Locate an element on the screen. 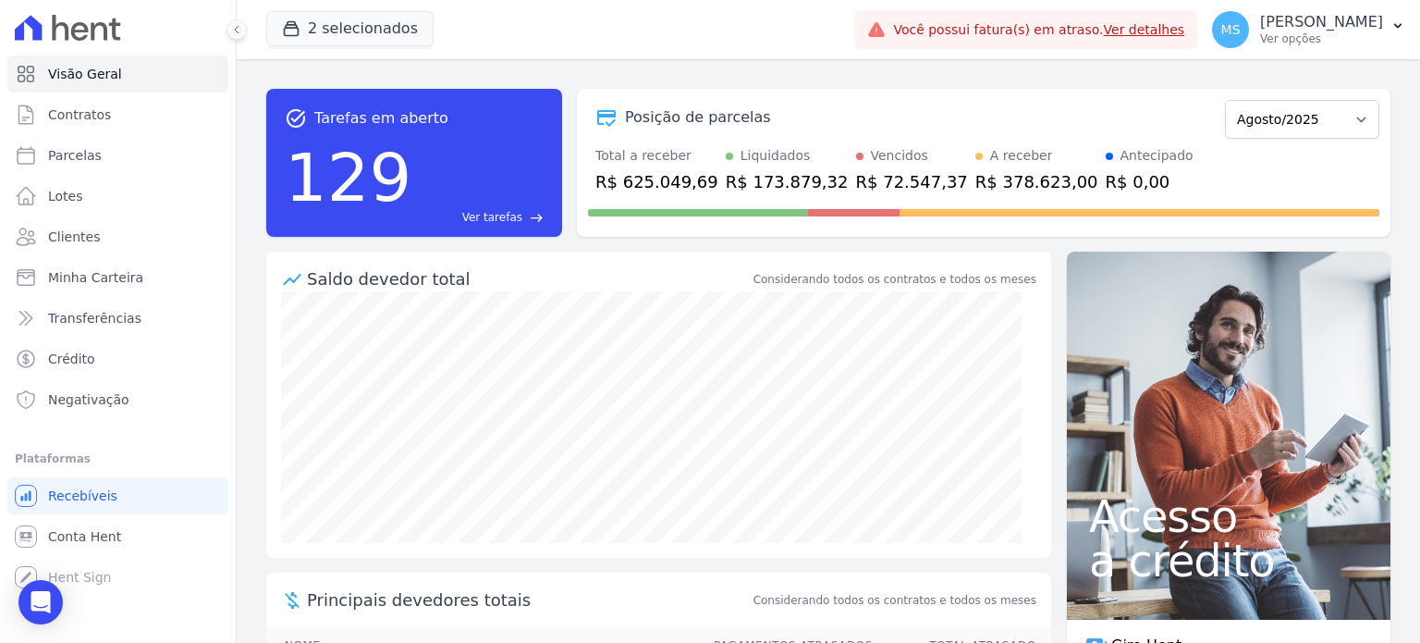 This screenshot has width=1420, height=643. div: Liquidados is located at coordinates (776, 155).